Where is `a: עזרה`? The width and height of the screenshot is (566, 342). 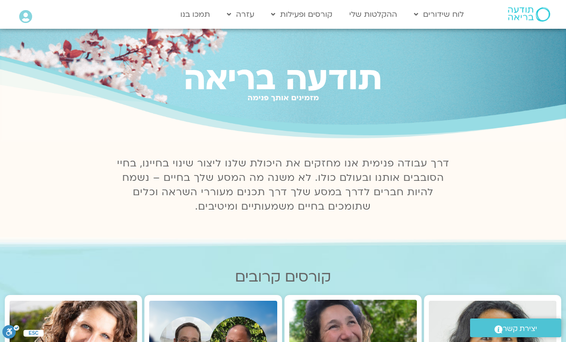 a: עזרה is located at coordinates (240, 14).